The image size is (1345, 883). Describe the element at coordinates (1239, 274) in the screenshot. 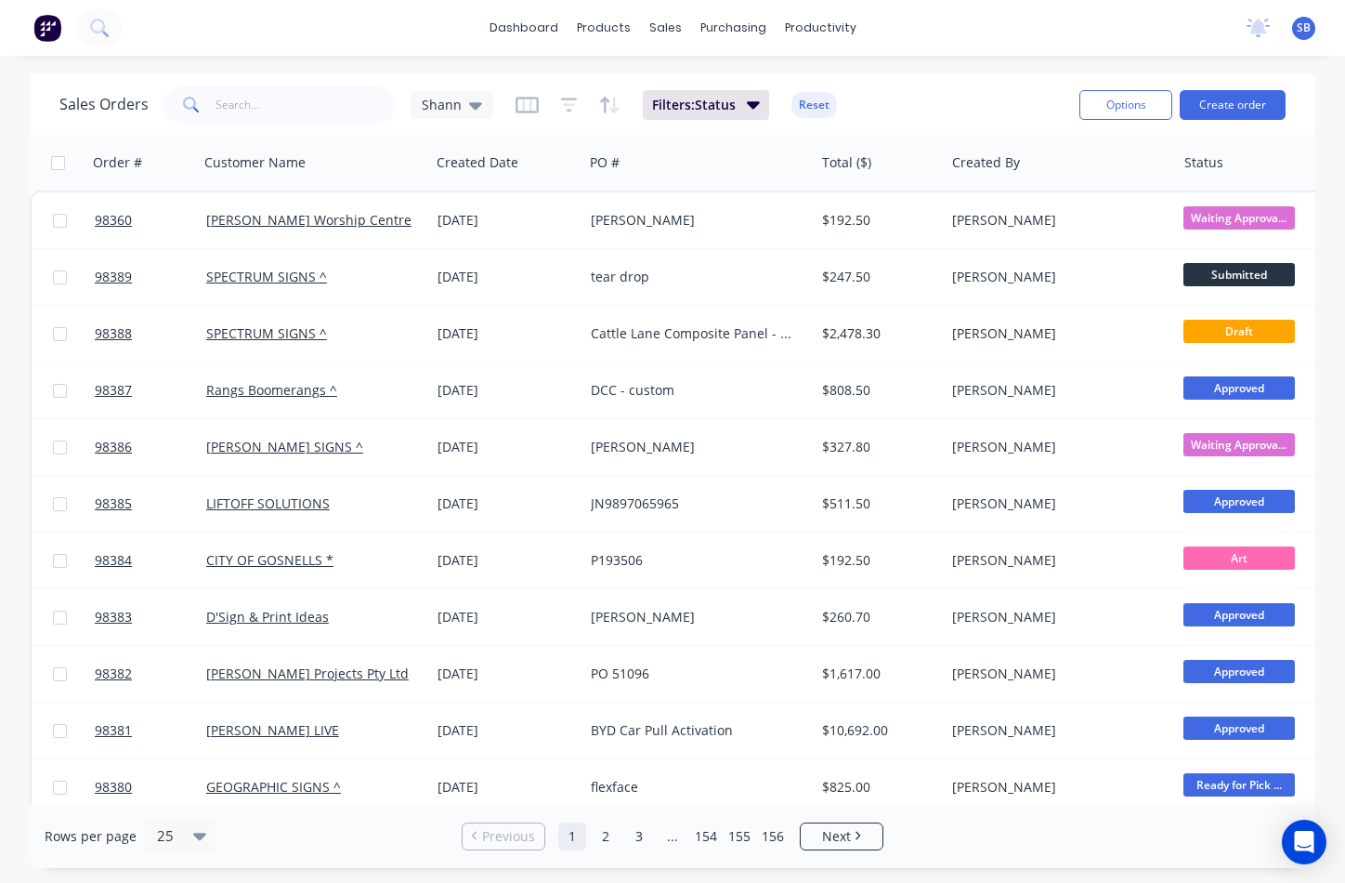

I see `span: Submitted` at that location.